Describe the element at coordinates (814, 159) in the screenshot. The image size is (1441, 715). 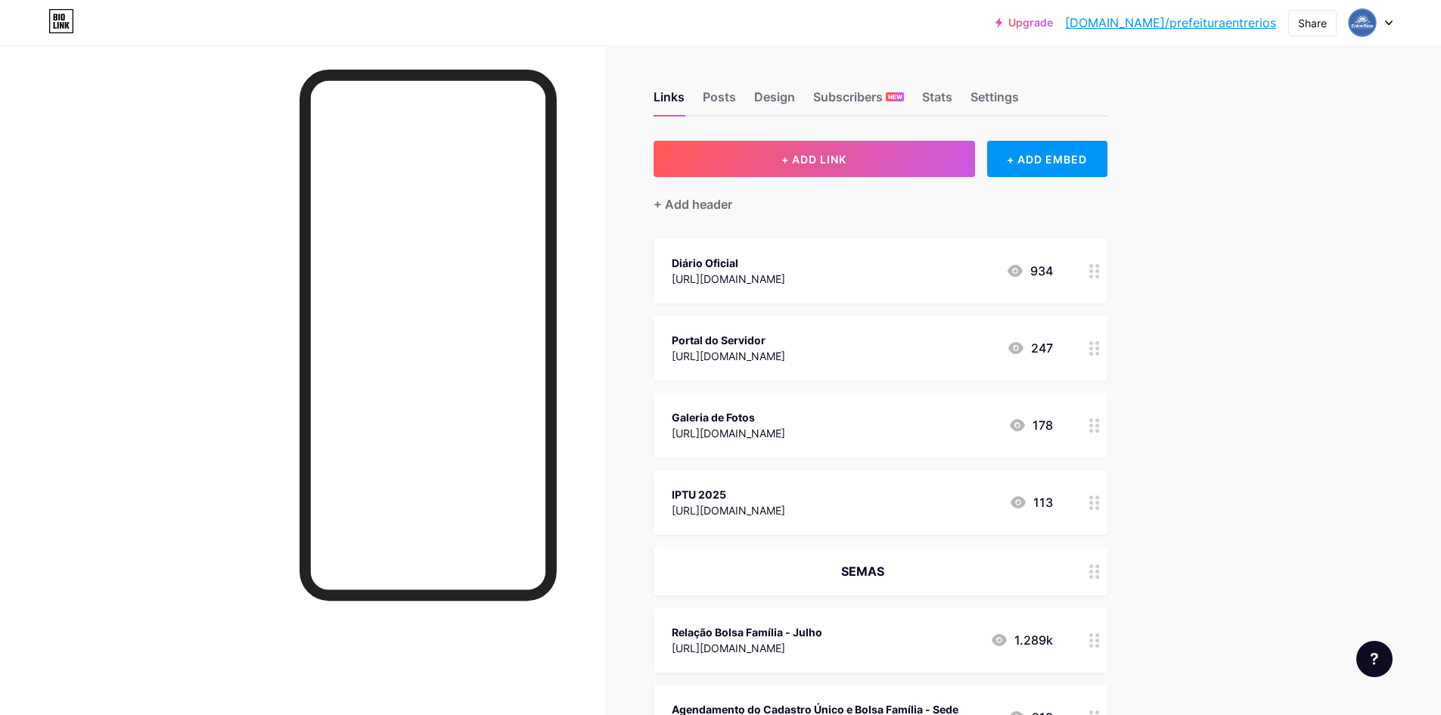
I see `span: + ADD LINK` at that location.